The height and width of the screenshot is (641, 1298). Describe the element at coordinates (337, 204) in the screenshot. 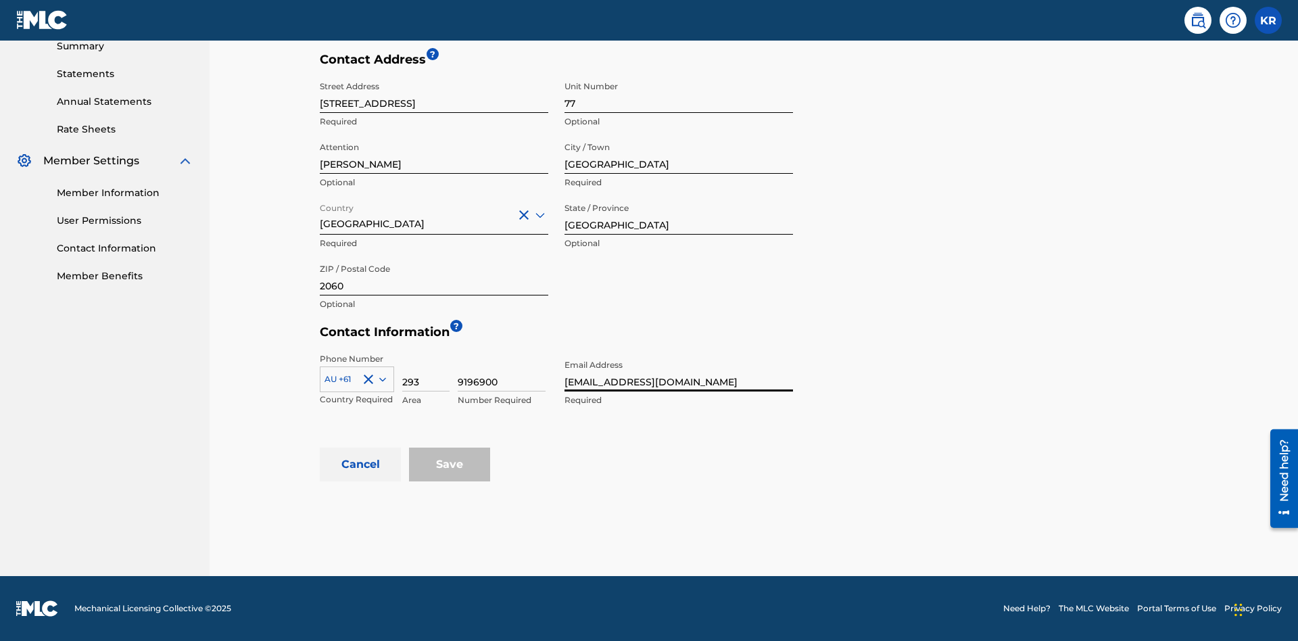

I see `label: Country` at that location.